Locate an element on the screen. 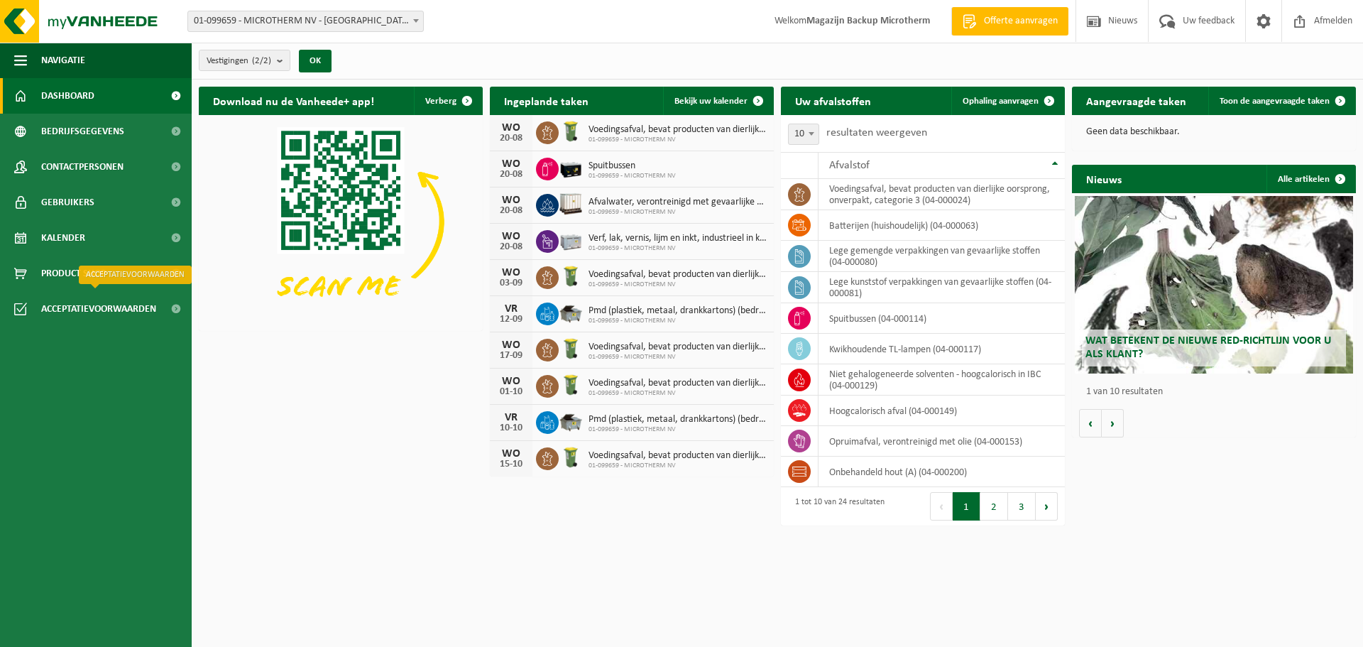 This screenshot has height=647, width=1363. a: Offerte aanvragen is located at coordinates (1010, 21).